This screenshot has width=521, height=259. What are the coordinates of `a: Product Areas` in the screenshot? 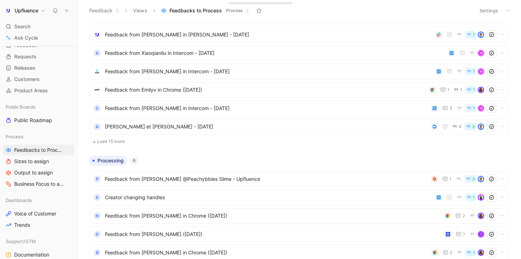 It's located at (39, 91).